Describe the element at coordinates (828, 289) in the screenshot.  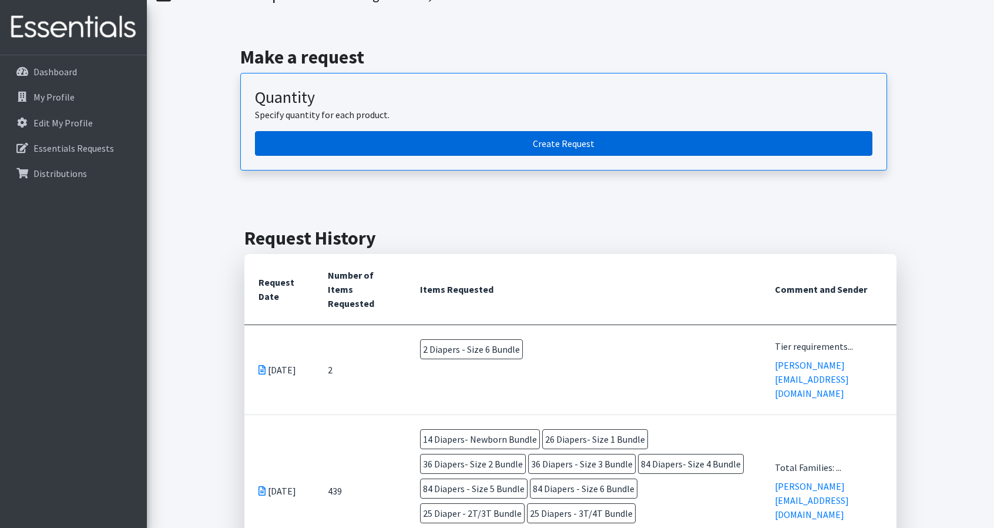
I see `th: Comment and Sender` at that location.